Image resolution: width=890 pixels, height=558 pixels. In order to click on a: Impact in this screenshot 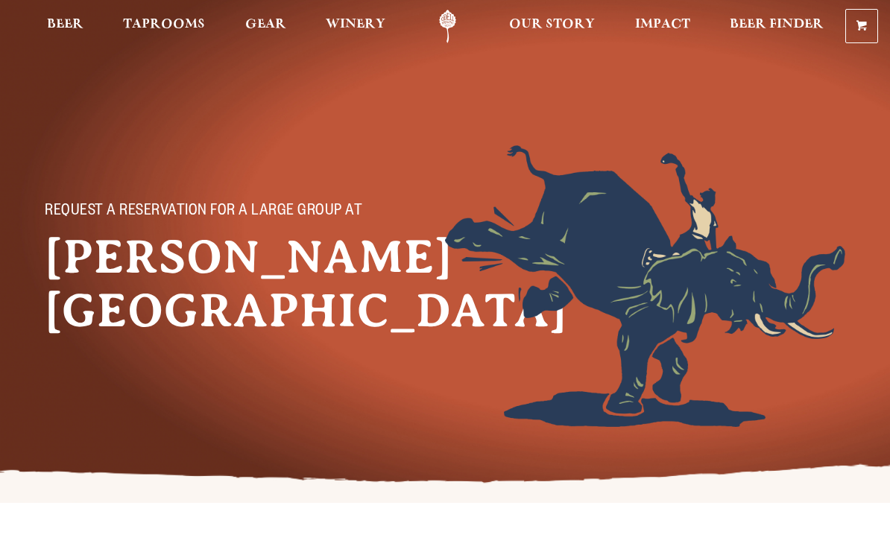, I will do `click(663, 26)`.